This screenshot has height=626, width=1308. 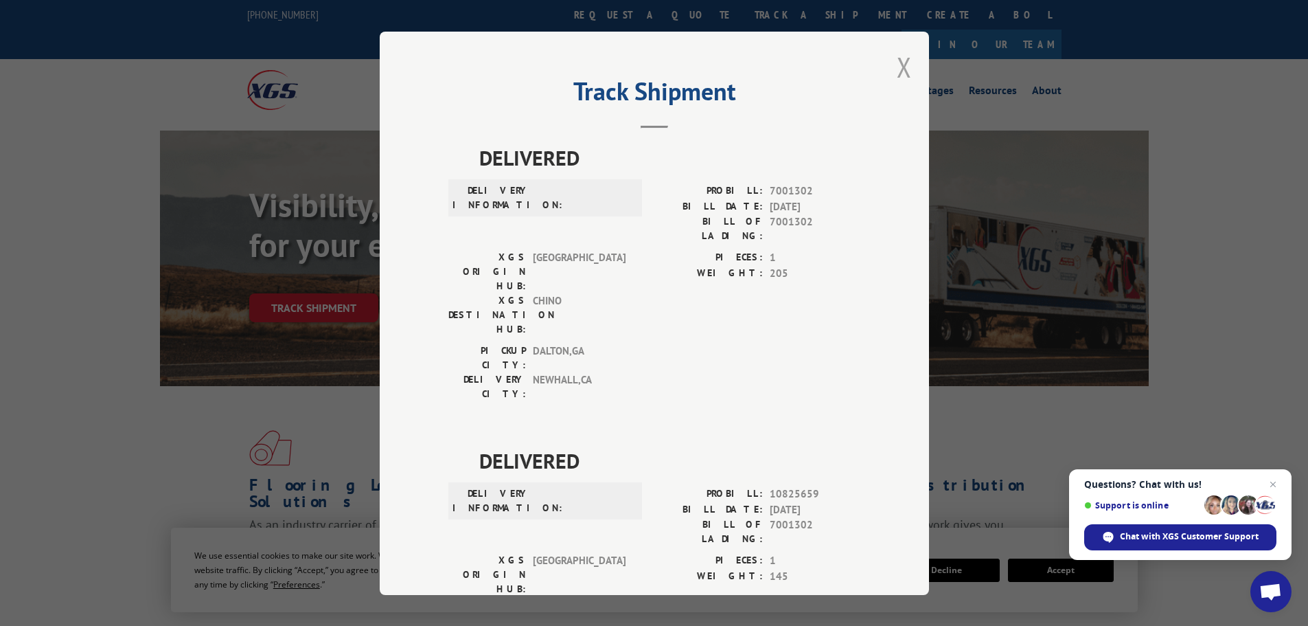 What do you see at coordinates (654, 95) in the screenshot?
I see `h2: Track Shipment` at bounding box center [654, 95].